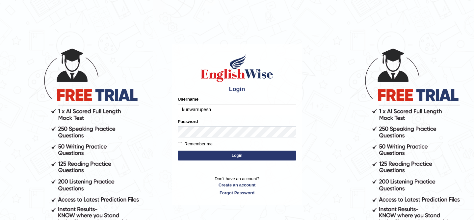  Describe the element at coordinates (237, 89) in the screenshot. I see `h4: Login` at that location.